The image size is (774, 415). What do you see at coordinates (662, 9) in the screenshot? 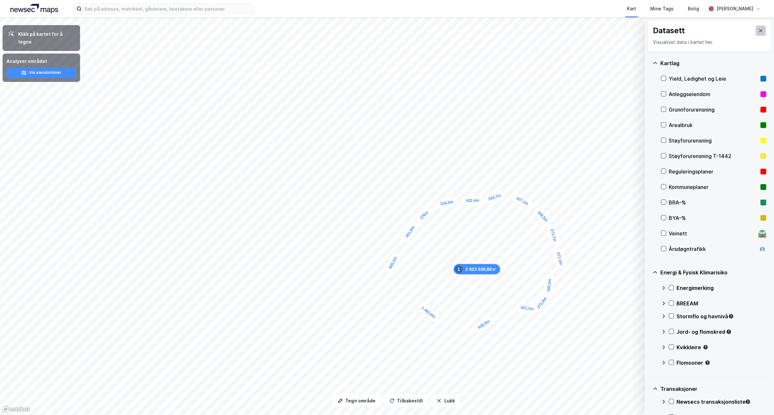
I see `div: Mine Tags` at bounding box center [662, 9].